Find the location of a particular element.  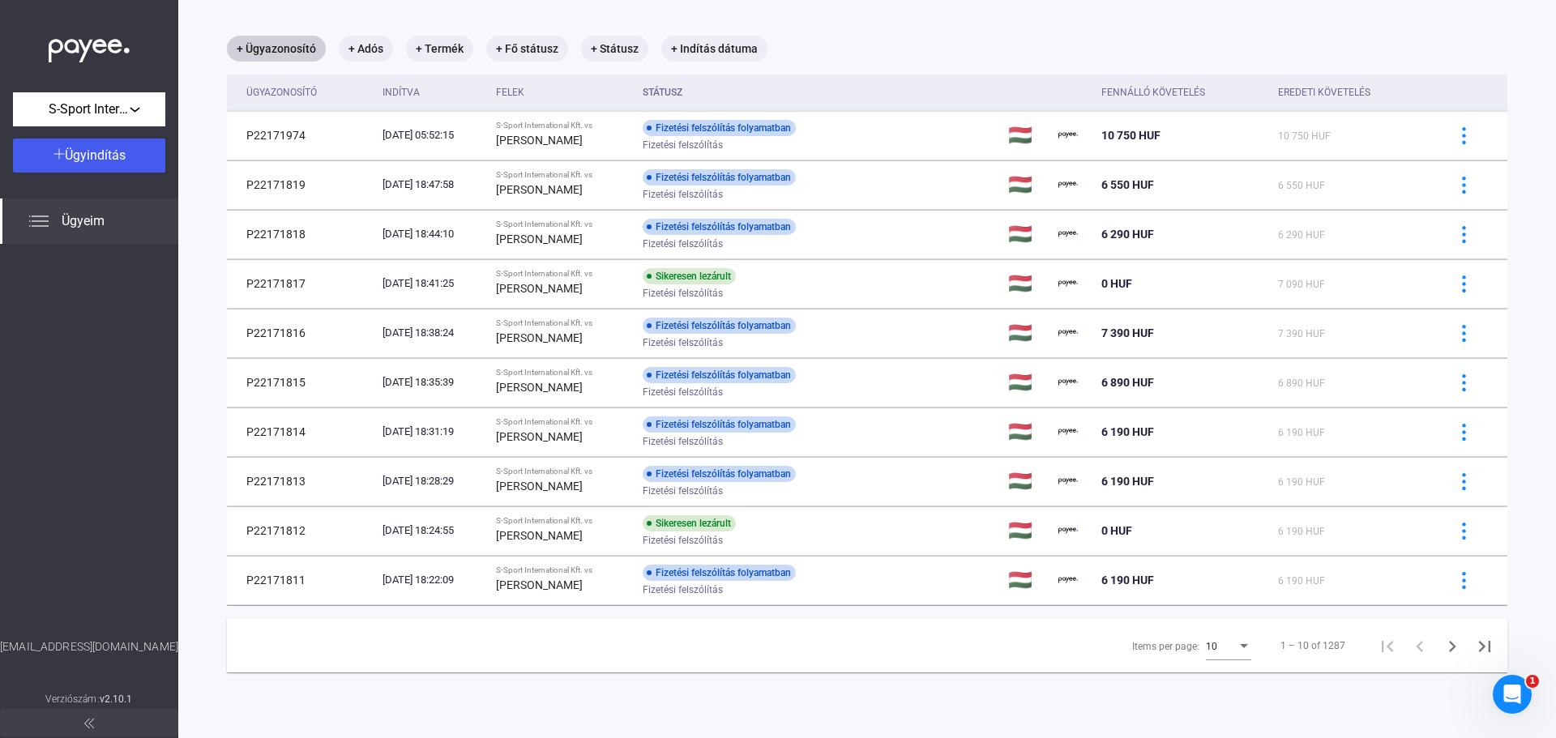

span: 6 550 HUF is located at coordinates (1302, 186).